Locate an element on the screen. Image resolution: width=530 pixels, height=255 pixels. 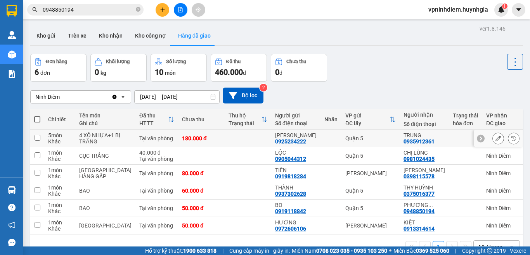
img: solution-icon is located at coordinates (12, 74).